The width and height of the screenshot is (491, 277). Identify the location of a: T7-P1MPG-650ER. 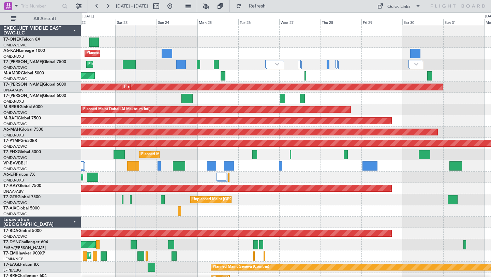
(20, 141).